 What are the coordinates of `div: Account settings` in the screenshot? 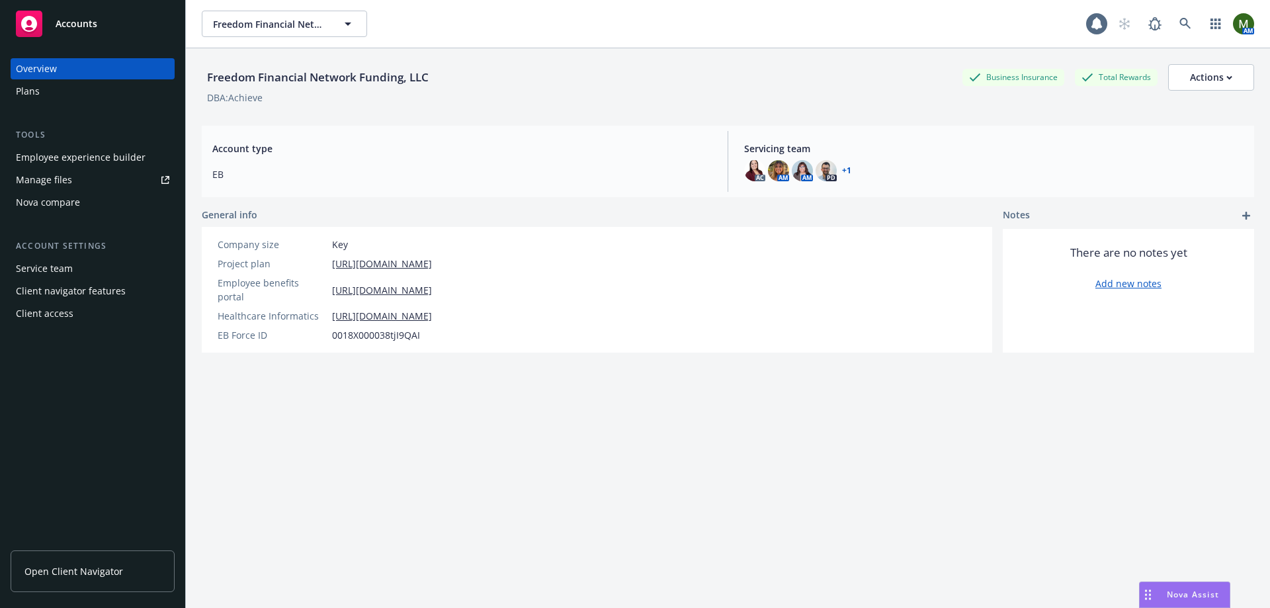 It's located at (93, 246).